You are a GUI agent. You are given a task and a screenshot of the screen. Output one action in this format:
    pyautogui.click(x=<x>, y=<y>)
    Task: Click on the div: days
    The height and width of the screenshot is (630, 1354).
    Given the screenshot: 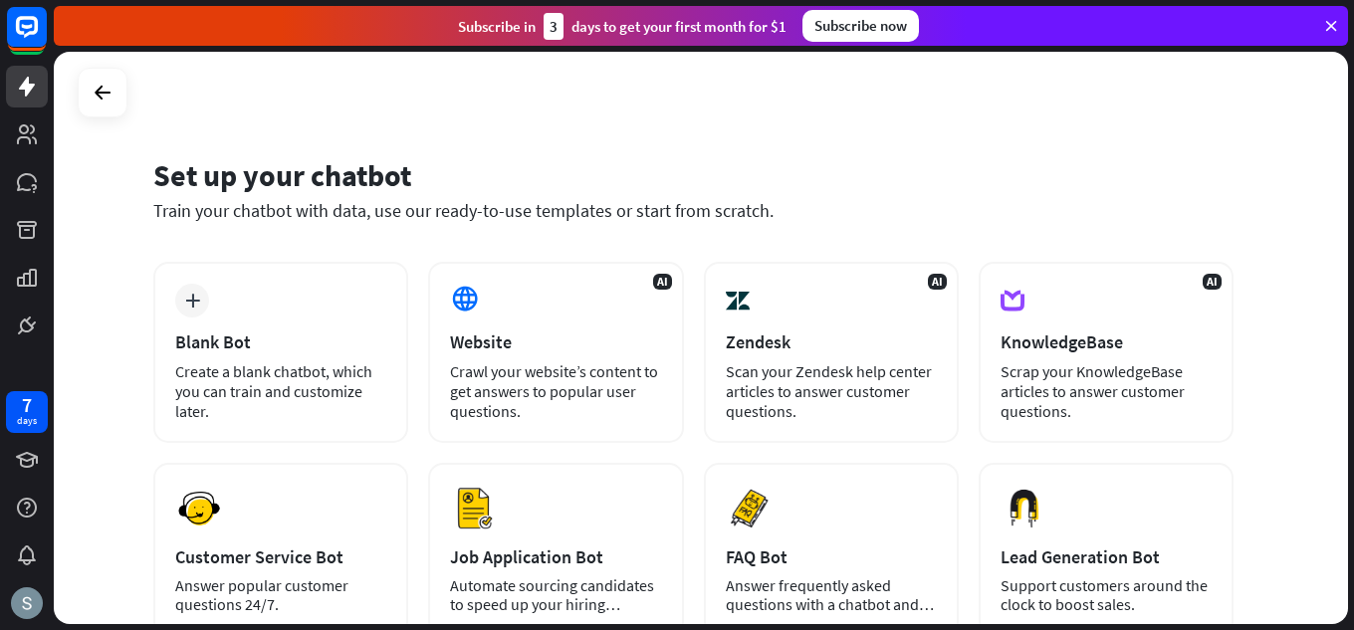 What is the action you would take?
    pyautogui.click(x=27, y=421)
    